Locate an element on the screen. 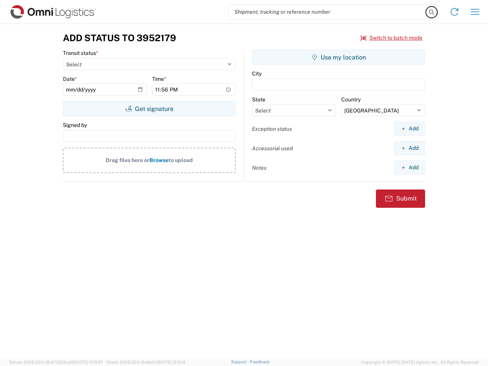  button: Switch to batch mode is located at coordinates (391, 38).